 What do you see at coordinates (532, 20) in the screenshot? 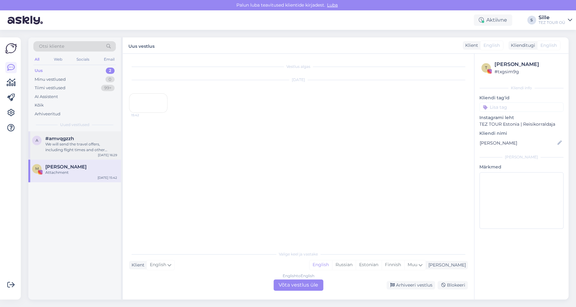
I see `div: S` at bounding box center [532, 20].